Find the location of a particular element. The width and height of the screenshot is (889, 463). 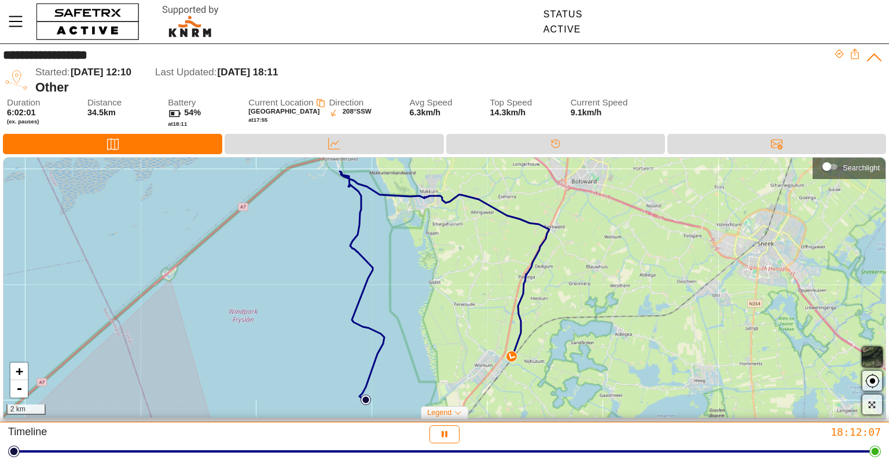

div: Other is located at coordinates (435, 87).